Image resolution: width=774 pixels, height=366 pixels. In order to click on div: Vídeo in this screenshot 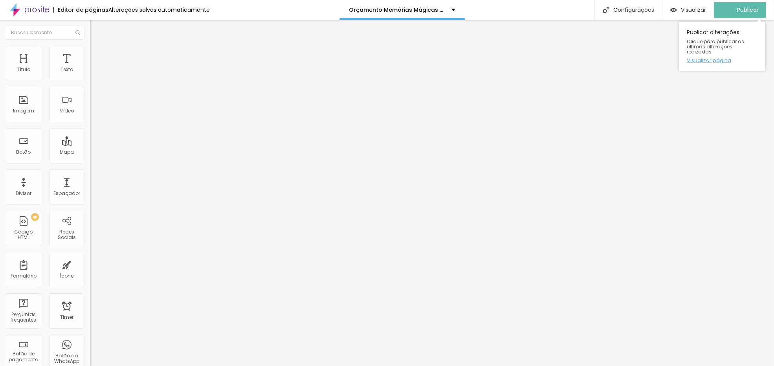, I will do `click(67, 111)`.